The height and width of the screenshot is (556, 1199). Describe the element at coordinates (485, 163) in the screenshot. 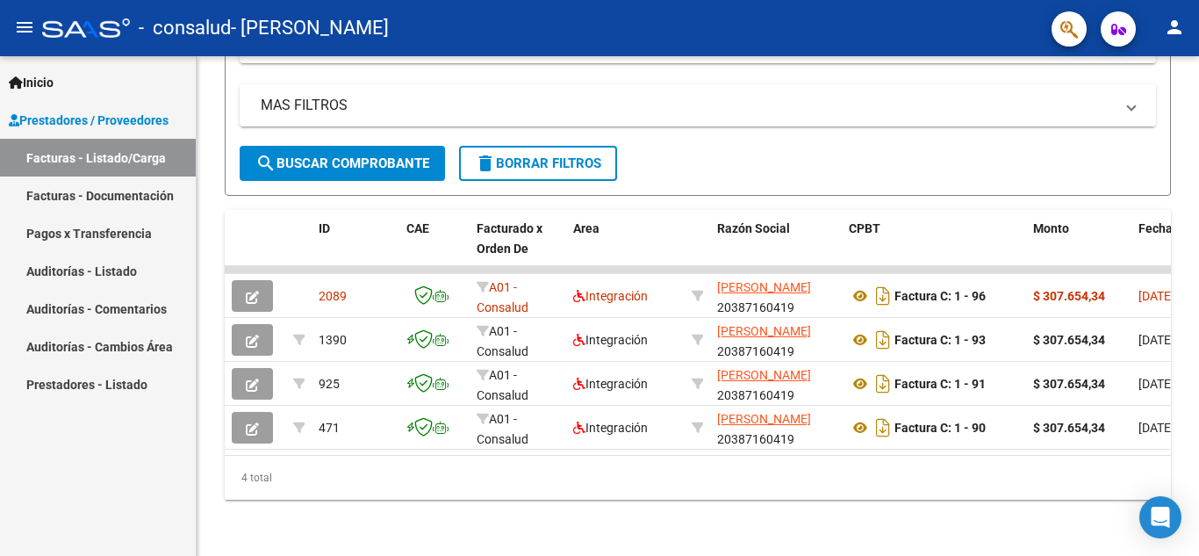

I see `mat-icon: delete` at that location.